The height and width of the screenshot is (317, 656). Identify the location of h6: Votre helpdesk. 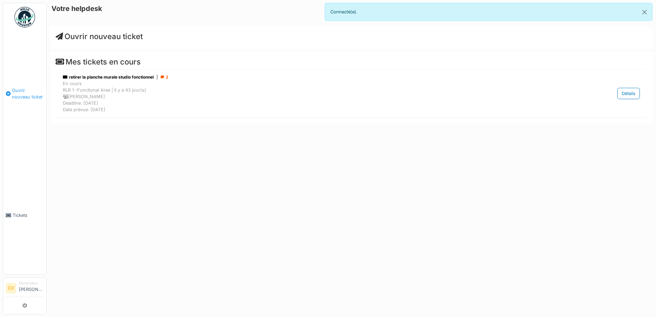
(77, 9).